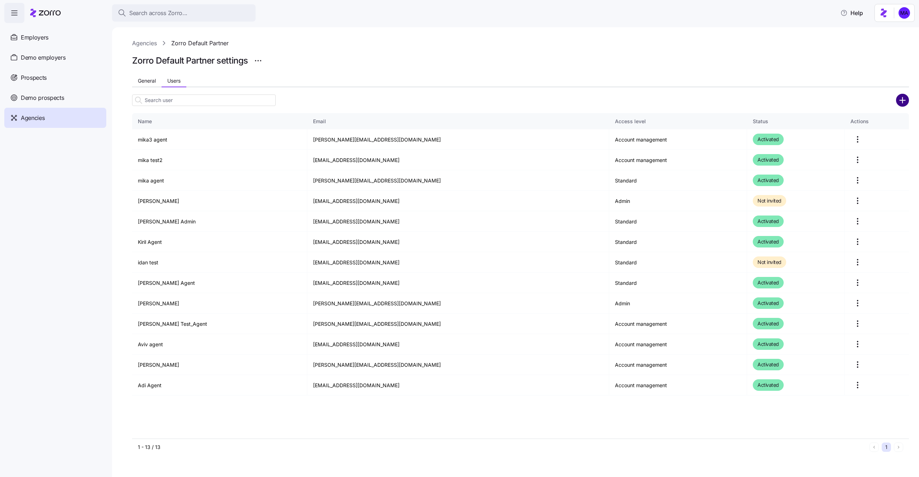 This screenshot has height=477, width=919. Describe the element at coordinates (220, 385) in the screenshot. I see `td: Adi Agent` at that location.